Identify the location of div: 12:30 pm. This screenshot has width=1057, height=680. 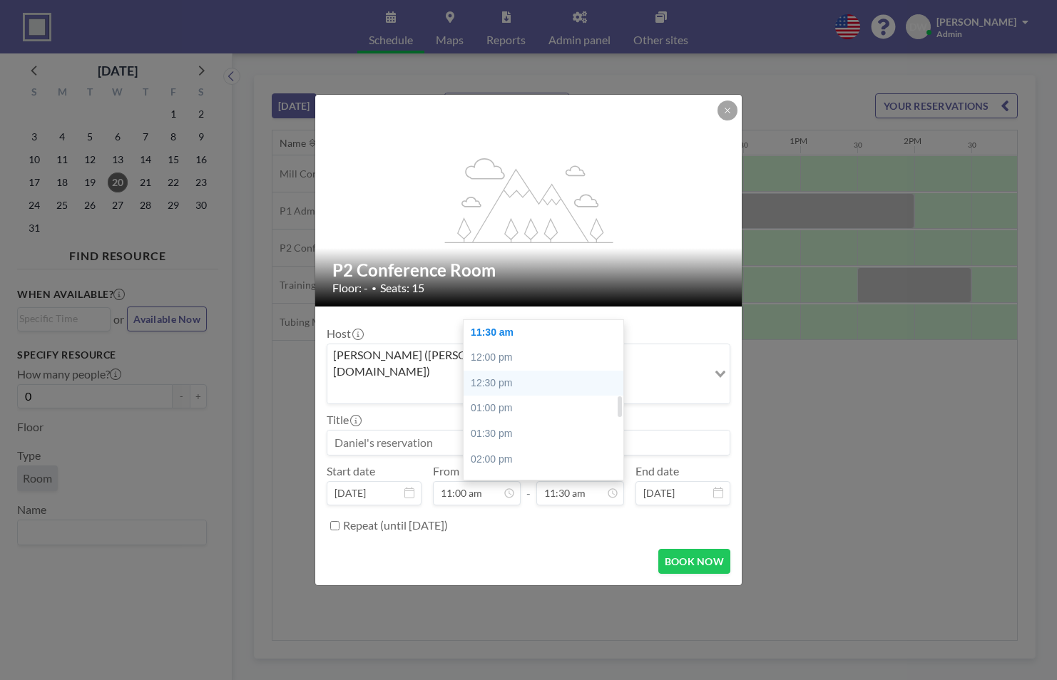
(547, 384).